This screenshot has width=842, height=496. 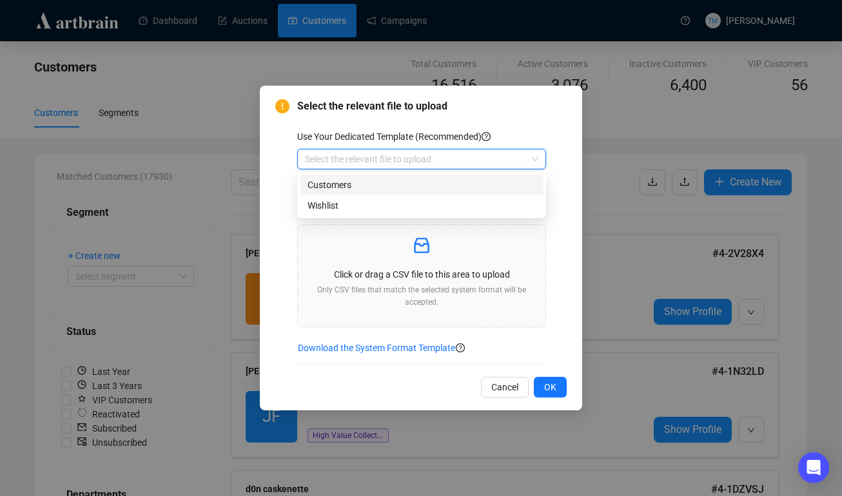 What do you see at coordinates (550, 387) in the screenshot?
I see `span: OK` at bounding box center [550, 387].